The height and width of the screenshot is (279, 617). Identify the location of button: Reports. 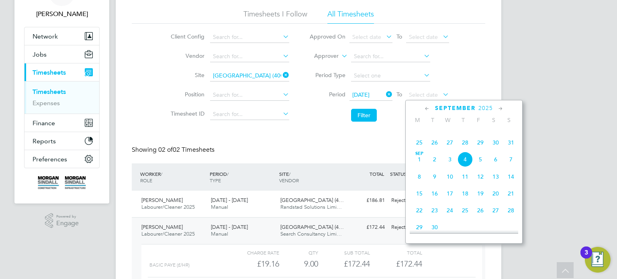
(62, 141).